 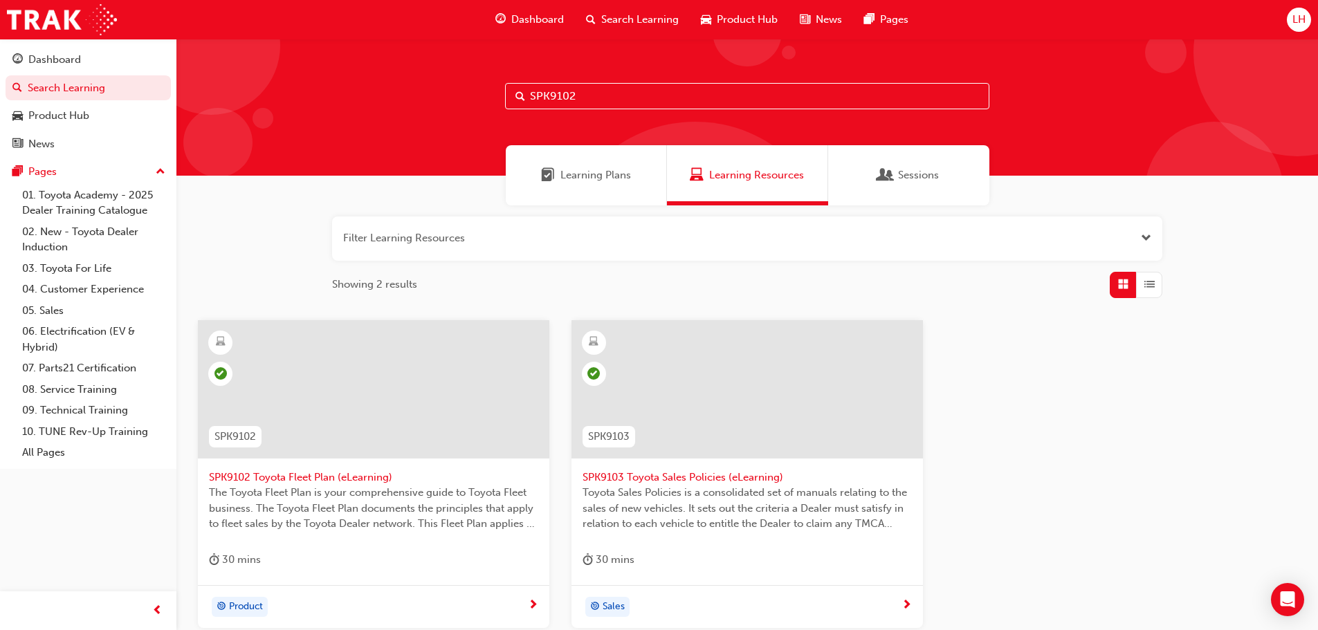 What do you see at coordinates (821, 19) in the screenshot?
I see `a: news-iconNews` at bounding box center [821, 19].